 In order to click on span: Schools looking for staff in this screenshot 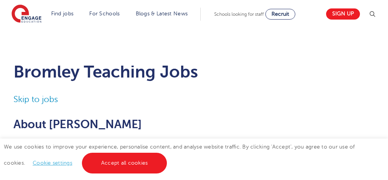, I will do `click(239, 14)`.